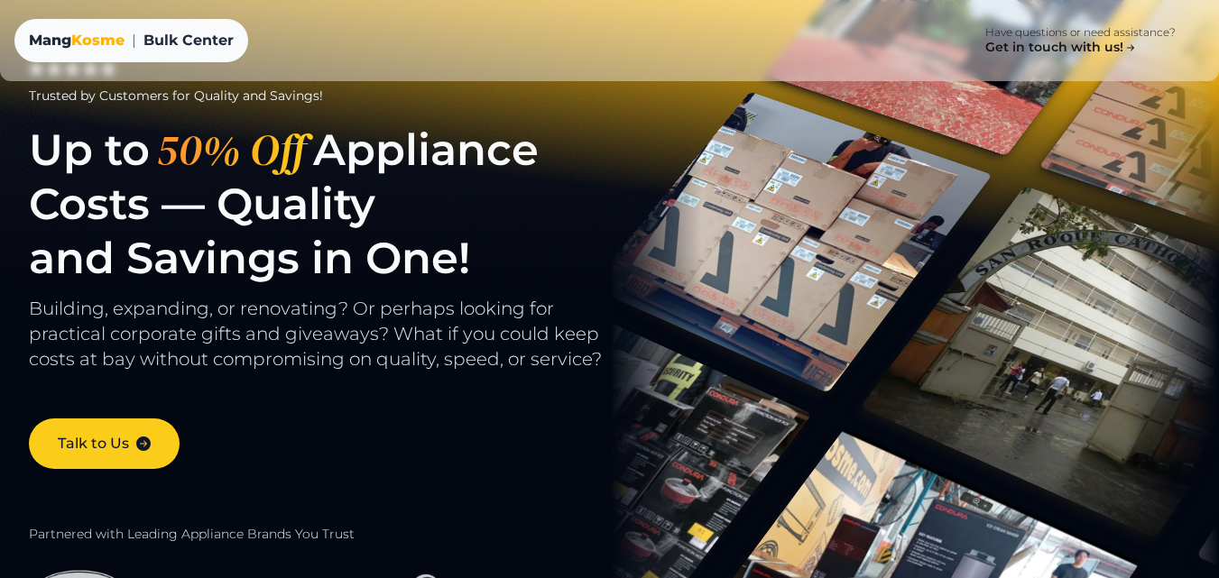 This screenshot has height=578, width=1219. I want to click on h4: Get in touch with us!, so click(1061, 48).